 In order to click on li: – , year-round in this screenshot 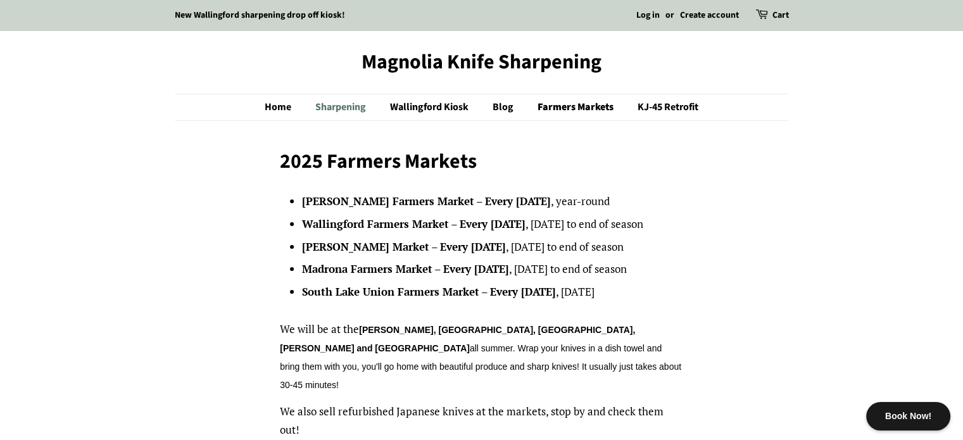, I will do `click(493, 201)`.